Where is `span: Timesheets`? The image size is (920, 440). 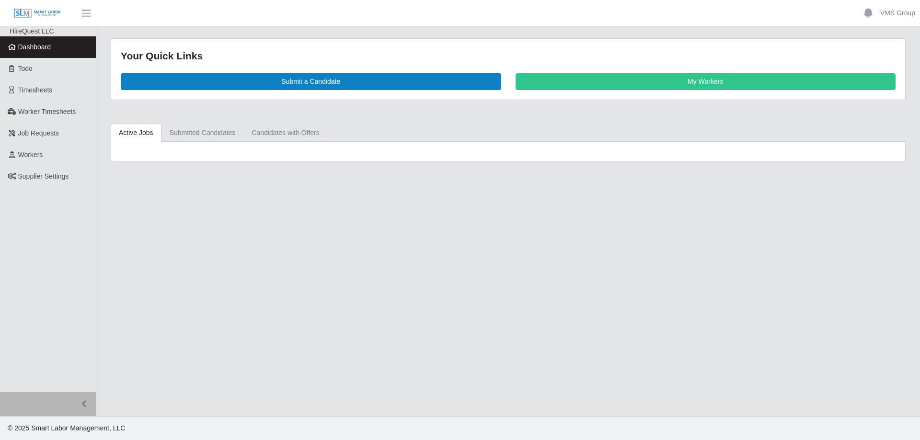 span: Timesheets is located at coordinates (35, 90).